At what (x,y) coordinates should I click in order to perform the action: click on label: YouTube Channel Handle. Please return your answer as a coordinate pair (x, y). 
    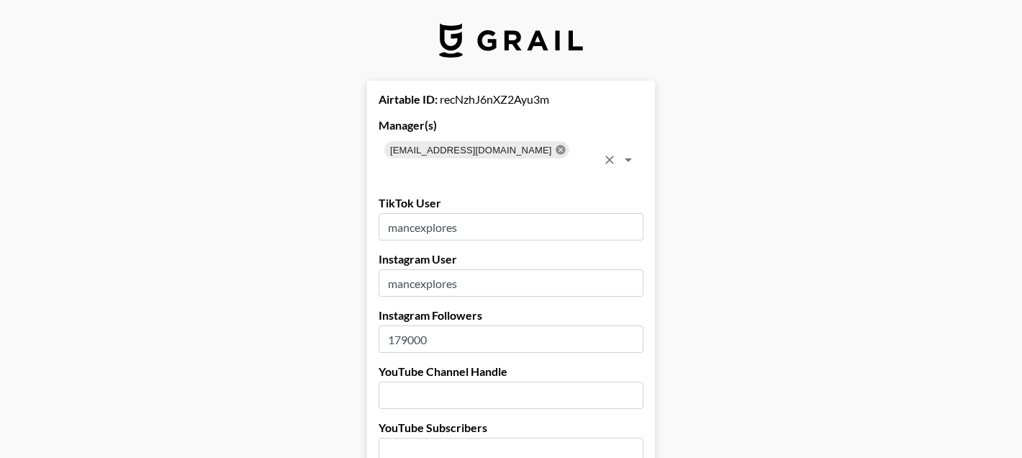
    Looking at the image, I should click on (511, 372).